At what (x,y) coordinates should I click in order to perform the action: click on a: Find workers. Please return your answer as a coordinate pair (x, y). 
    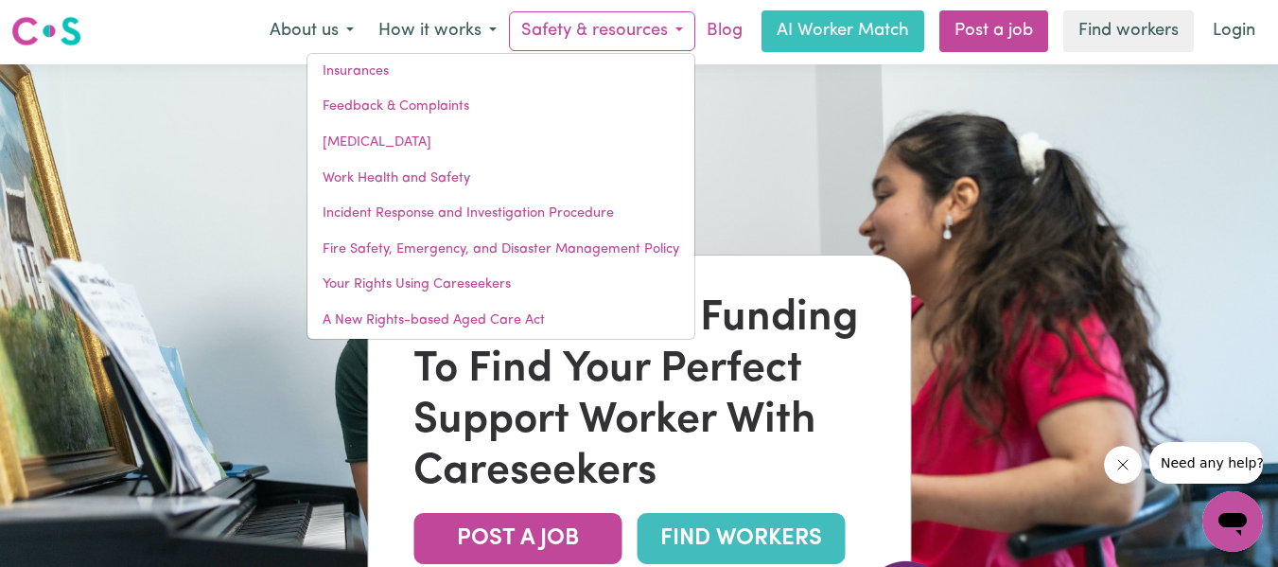
    Looking at the image, I should click on (1129, 31).